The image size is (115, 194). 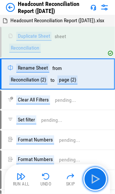 What do you see at coordinates (70, 176) in the screenshot?
I see `img: Skip` at bounding box center [70, 176].